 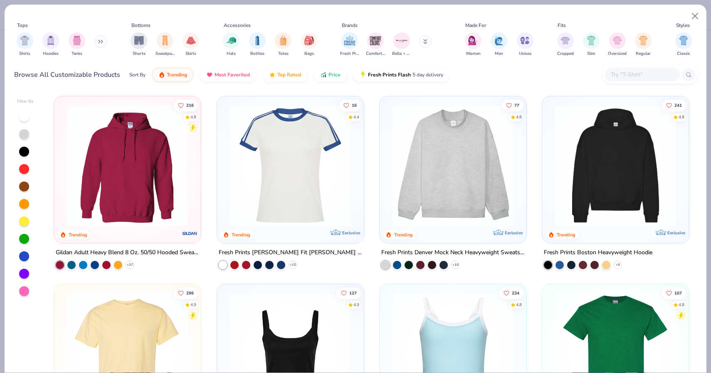 What do you see at coordinates (257, 44) in the screenshot?
I see `div: filter for Bottles` at bounding box center [257, 44].